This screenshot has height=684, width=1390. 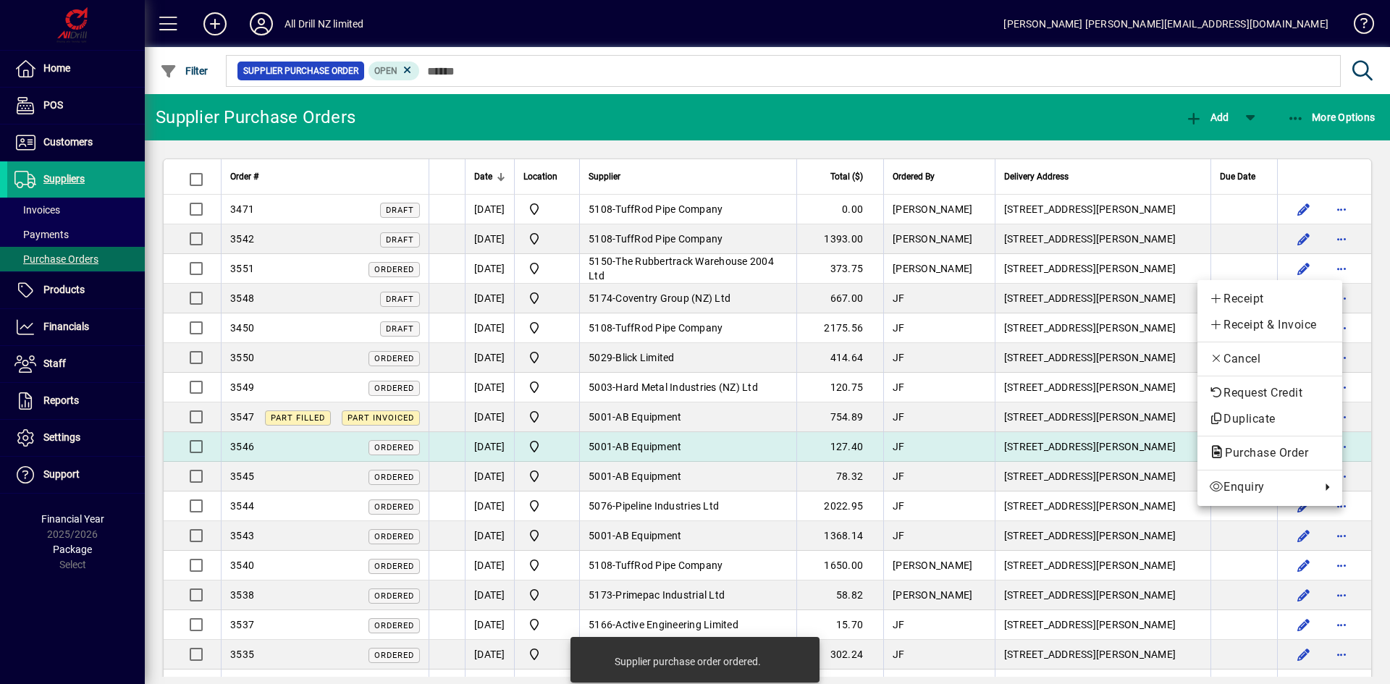 What do you see at coordinates (1262, 452) in the screenshot?
I see `span: Purchase Order` at bounding box center [1262, 452].